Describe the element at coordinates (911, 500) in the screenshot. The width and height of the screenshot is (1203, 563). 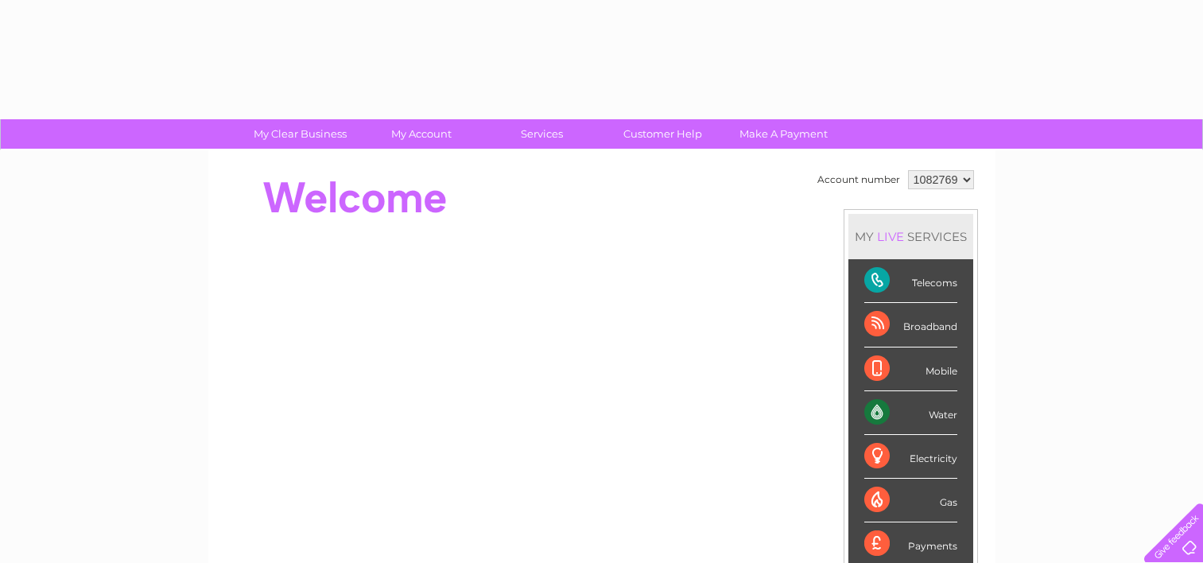
I see `div: Gas` at that location.